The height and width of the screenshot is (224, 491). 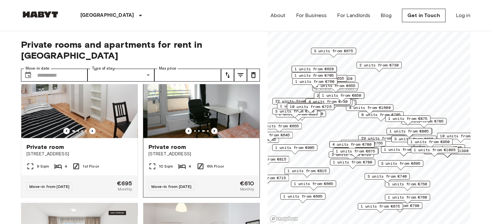 What do you see at coordinates (381, 115) in the screenshot?
I see `span: 8 units from €705` at bounding box center [381, 115].